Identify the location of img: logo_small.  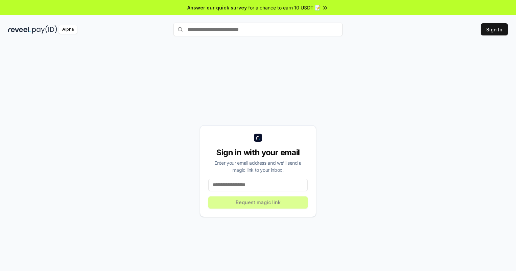
(258, 138).